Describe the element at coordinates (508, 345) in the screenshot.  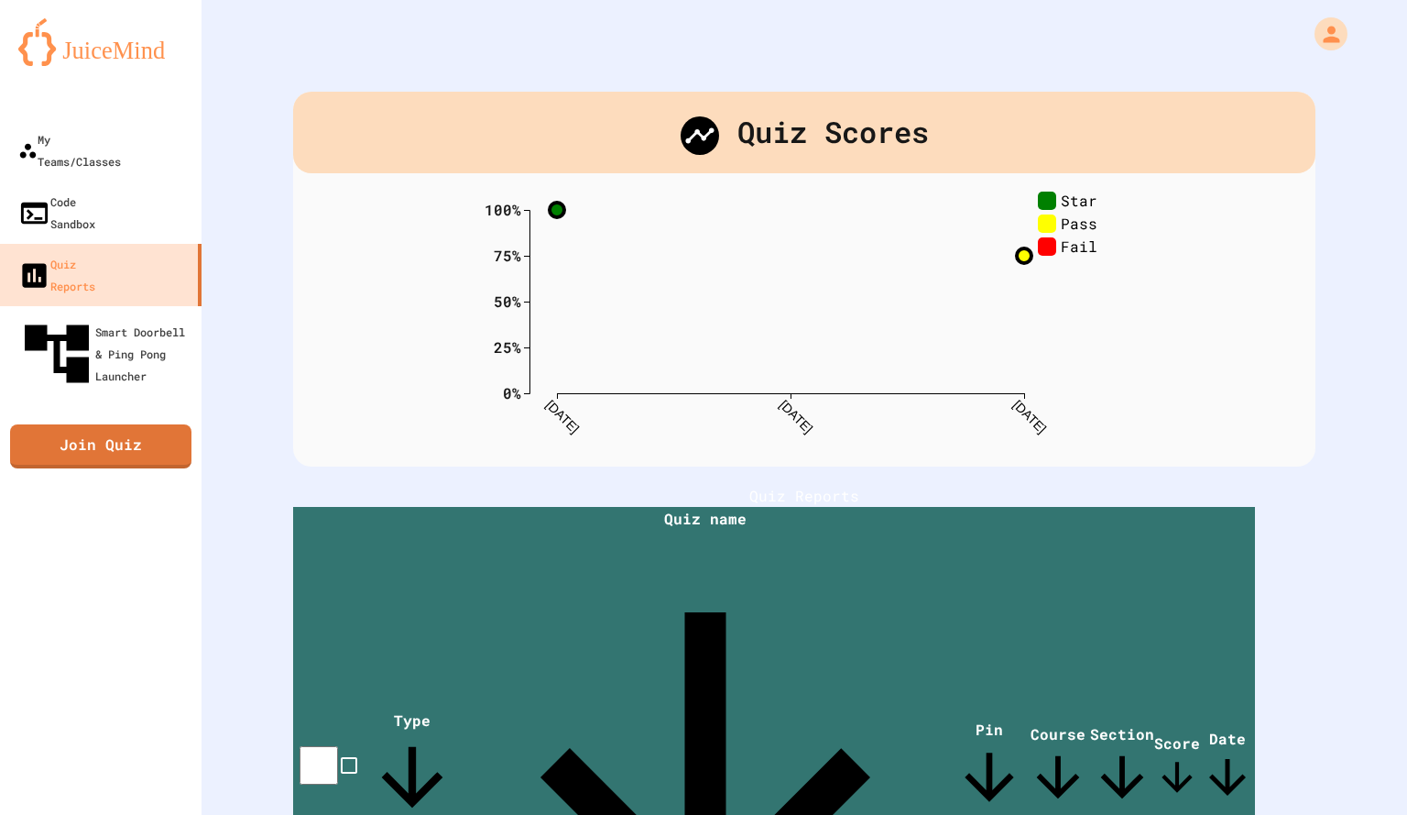
I see `text: 25%` at that location.